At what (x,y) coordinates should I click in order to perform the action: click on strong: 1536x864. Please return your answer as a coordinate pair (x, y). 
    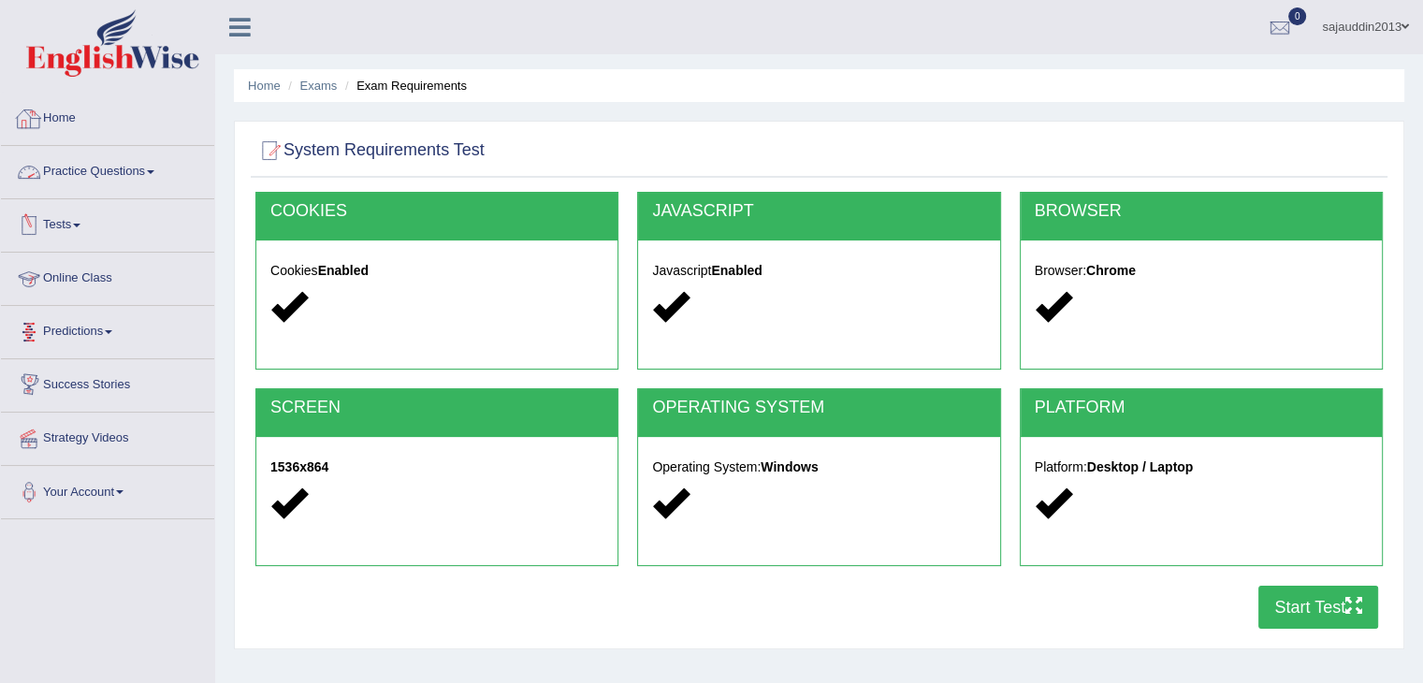
    Looking at the image, I should click on (299, 467).